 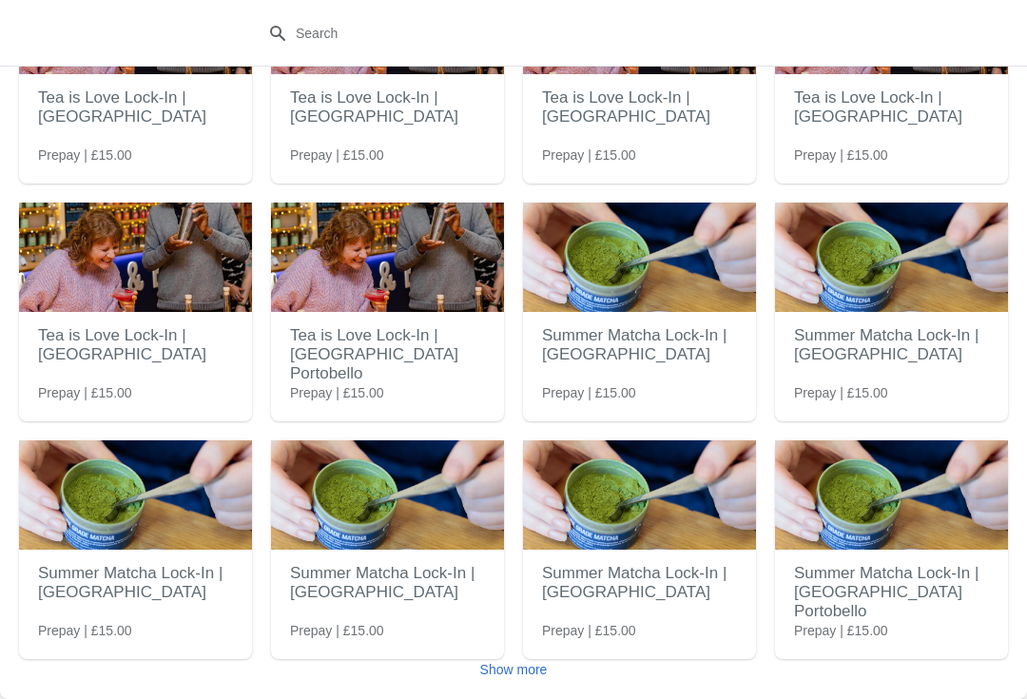 What do you see at coordinates (532, 33) in the screenshot?
I see `input: Search` at bounding box center [532, 33].